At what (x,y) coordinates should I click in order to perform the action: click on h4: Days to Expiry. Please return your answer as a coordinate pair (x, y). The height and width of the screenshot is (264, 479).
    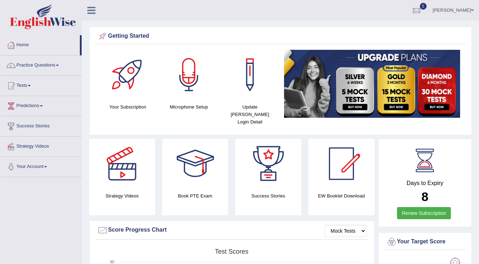
    Looking at the image, I should click on (425, 184).